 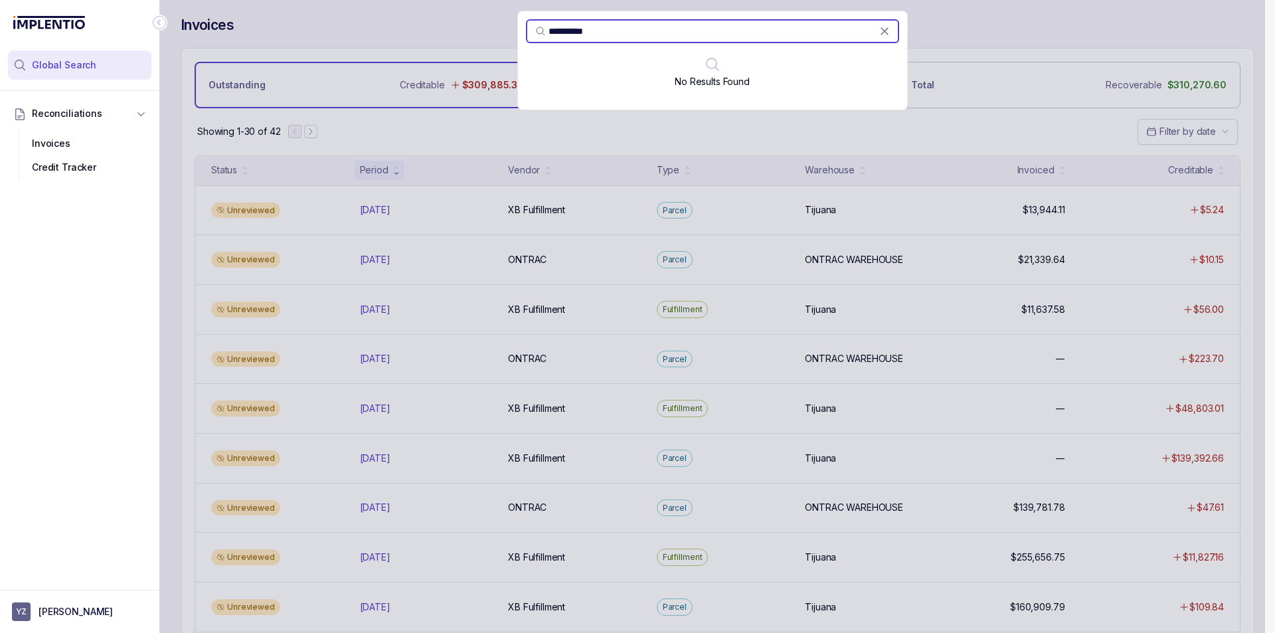 What do you see at coordinates (80, 155) in the screenshot?
I see `div: Reconciliations` at bounding box center [80, 155].